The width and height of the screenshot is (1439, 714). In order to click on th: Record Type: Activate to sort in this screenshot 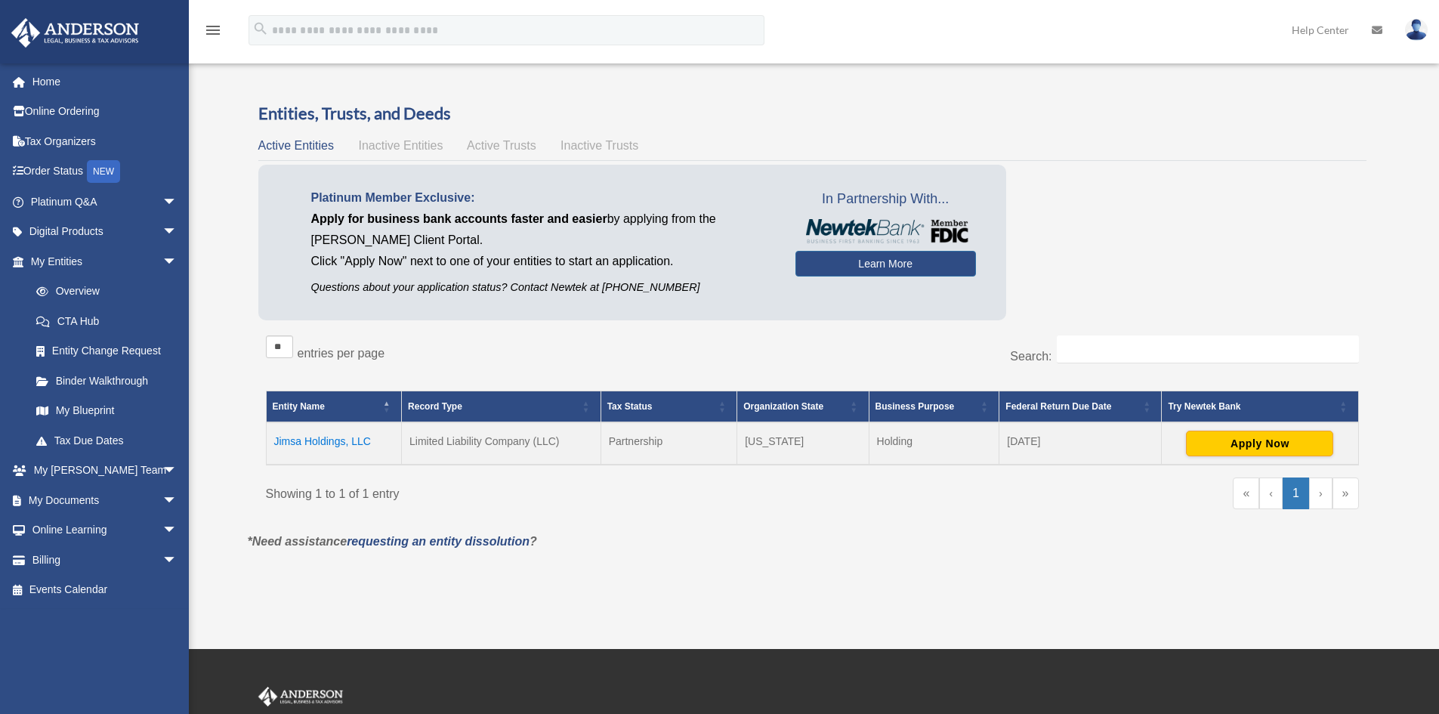, I will do `click(502, 407)`.